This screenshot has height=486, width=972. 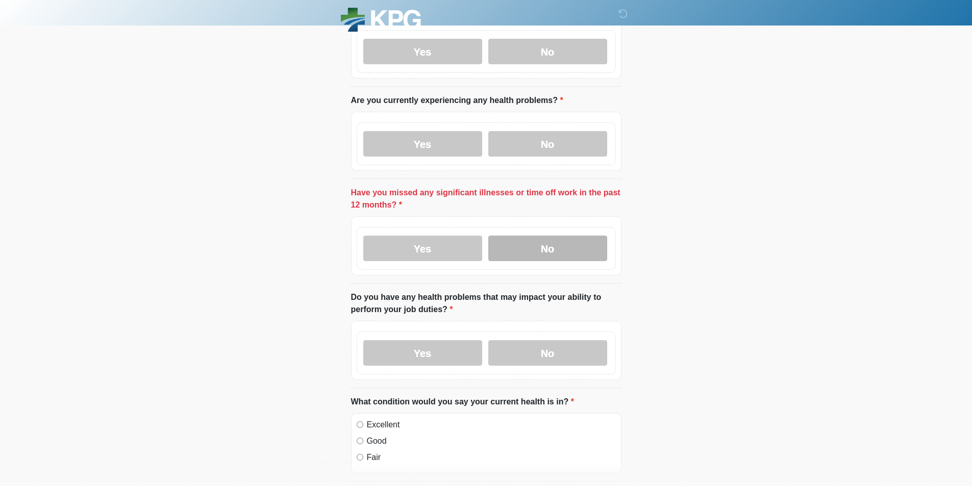 What do you see at coordinates (486, 199) in the screenshot?
I see `label: Have you missed any significant illnesses or time off work in the past 12 months?` at bounding box center [486, 199].